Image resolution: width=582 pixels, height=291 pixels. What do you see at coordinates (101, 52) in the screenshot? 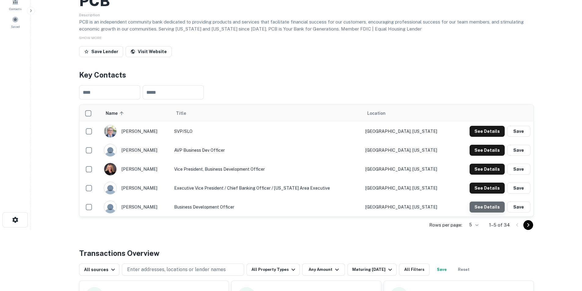
I see `button: Save Lender` at bounding box center [101, 52].